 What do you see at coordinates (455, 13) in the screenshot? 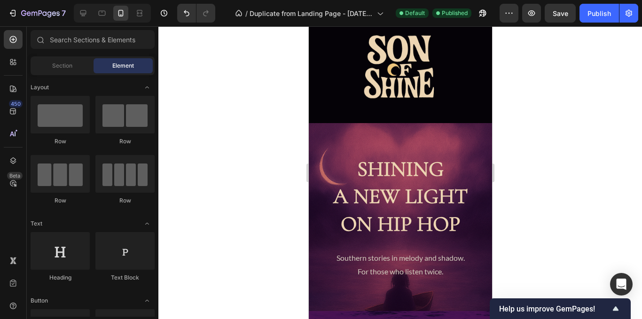
I see `span: Published` at bounding box center [455, 13].